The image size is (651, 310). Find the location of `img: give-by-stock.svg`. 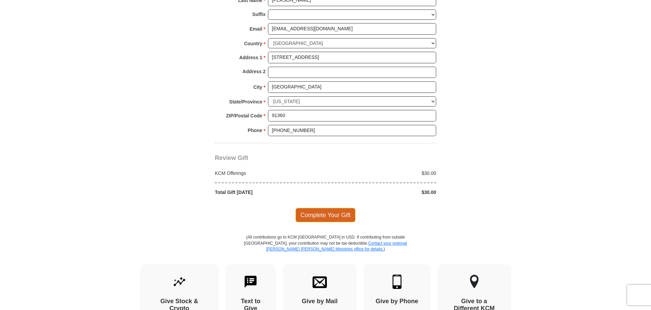

img: give-by-stock.svg is located at coordinates (179, 282).